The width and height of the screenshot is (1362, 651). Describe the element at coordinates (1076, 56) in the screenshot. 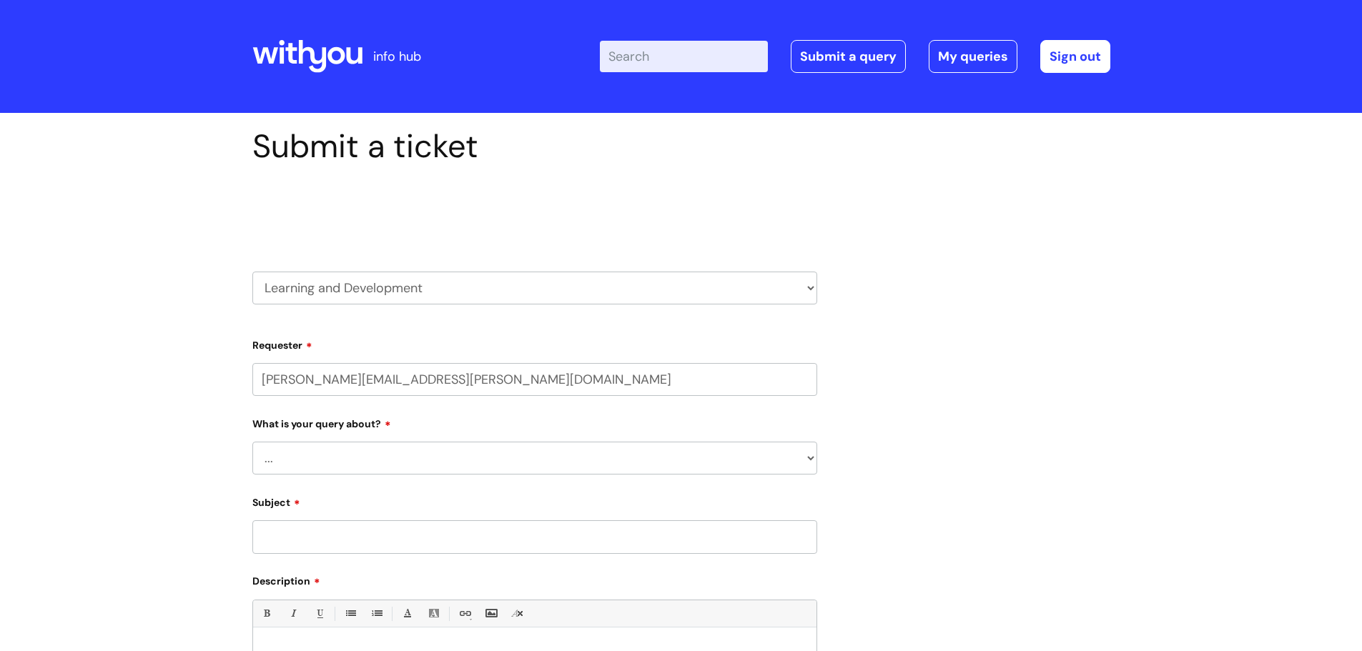

I see `a: Sign out` at that location.